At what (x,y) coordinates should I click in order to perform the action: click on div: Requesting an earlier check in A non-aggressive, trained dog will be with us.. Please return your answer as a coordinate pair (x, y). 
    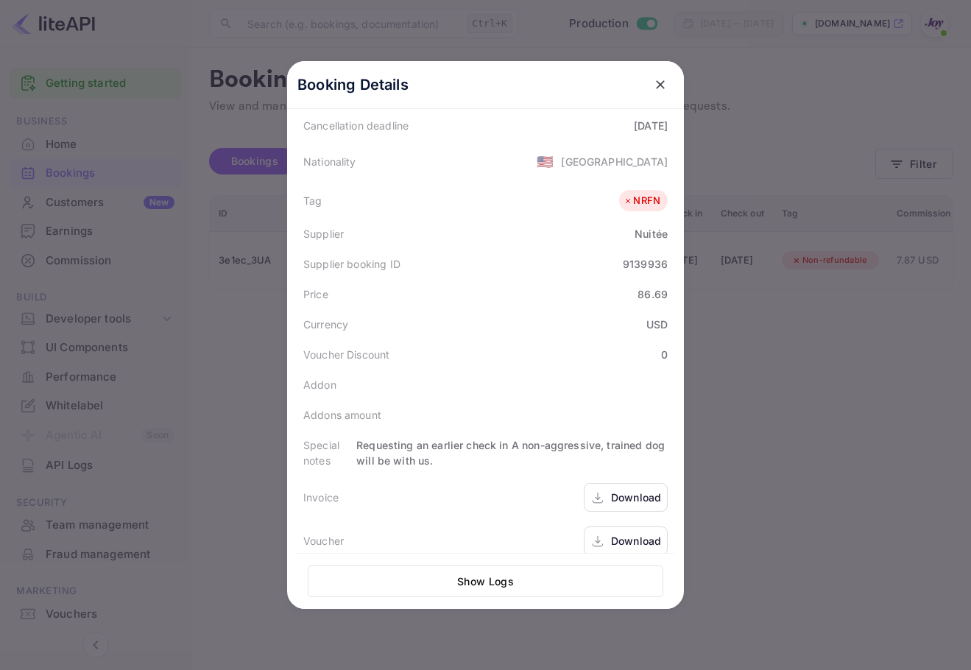
    Looking at the image, I should click on (512, 453).